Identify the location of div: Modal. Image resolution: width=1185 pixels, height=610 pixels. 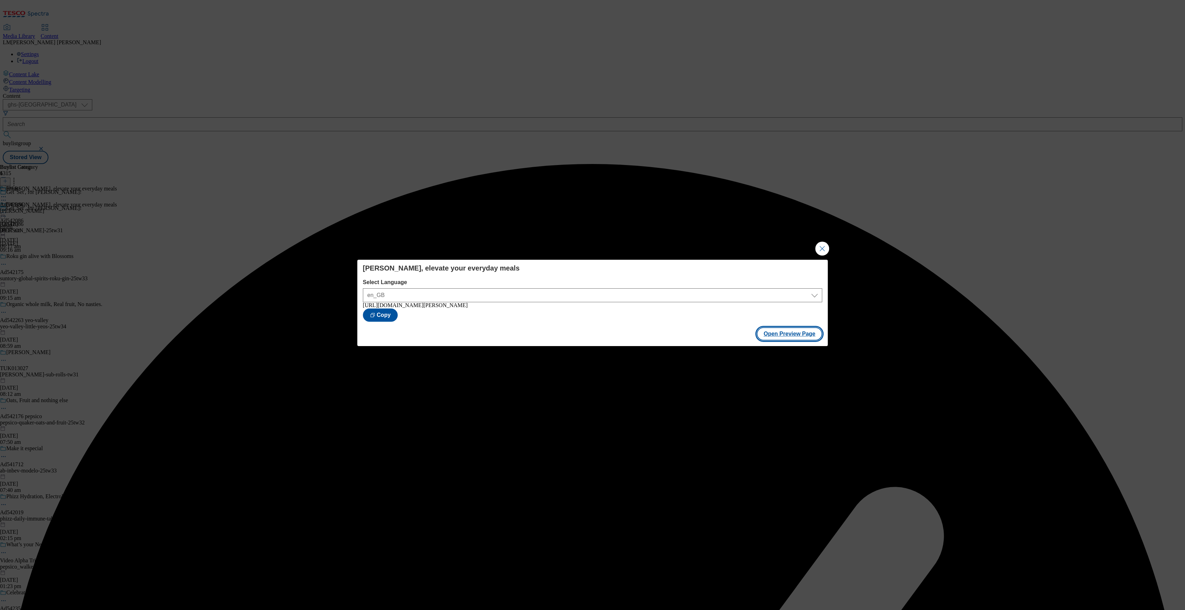
(593, 303).